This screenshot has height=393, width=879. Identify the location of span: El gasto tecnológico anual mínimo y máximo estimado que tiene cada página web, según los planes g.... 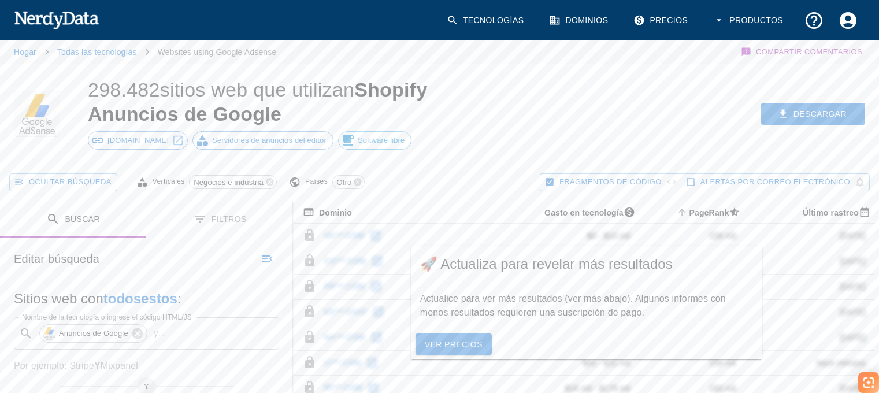
(584, 212).